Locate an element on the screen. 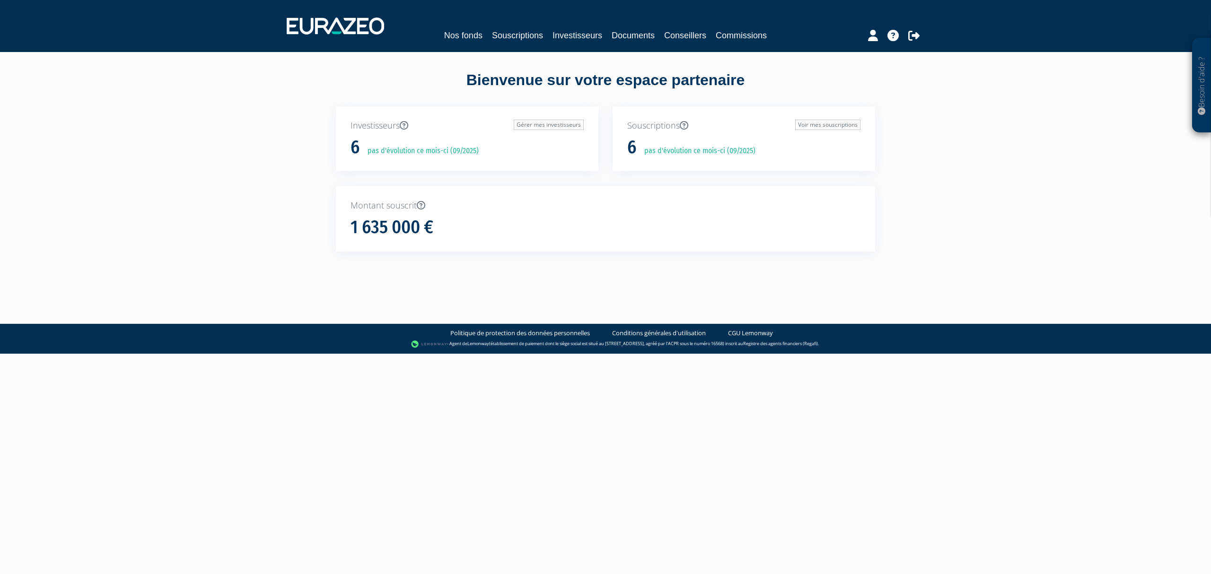 The image size is (1211, 574). a: Souscriptions is located at coordinates (518, 35).